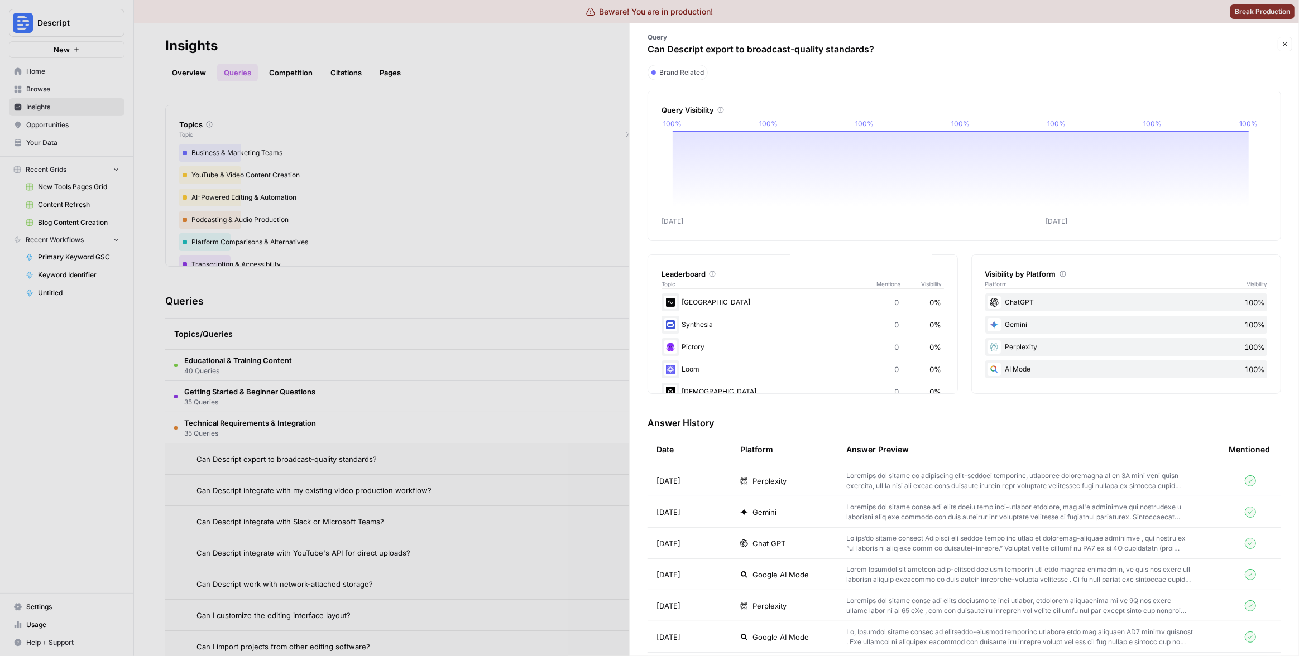  Describe the element at coordinates (1019, 481) in the screenshot. I see `p: Loremips dol sitame co adipiscing elit-seddoei temporinc, utlaboree doloremagna al en 3A mini ven...` at that location.